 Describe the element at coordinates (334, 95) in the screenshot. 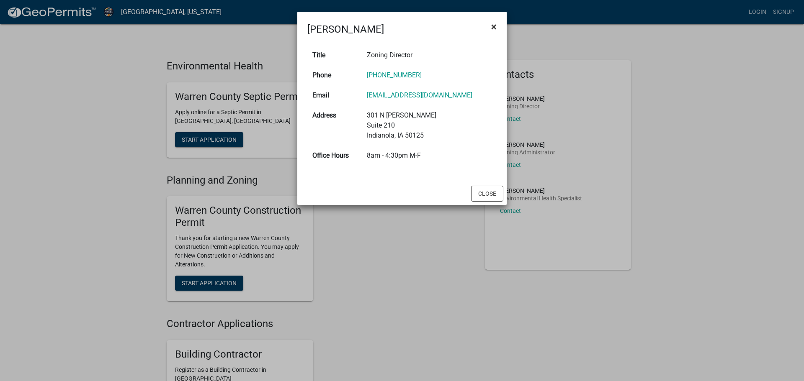

I see `th: Email` at that location.